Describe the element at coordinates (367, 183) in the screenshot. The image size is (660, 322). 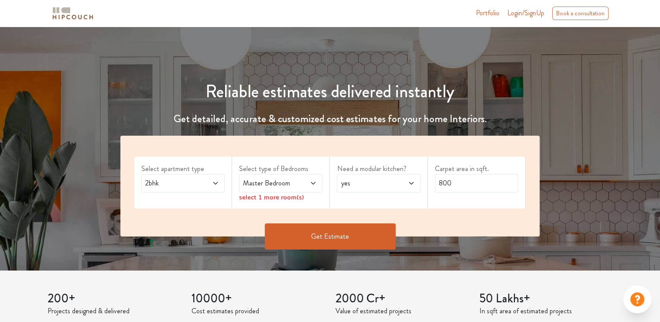
I see `span: yes` at that location.